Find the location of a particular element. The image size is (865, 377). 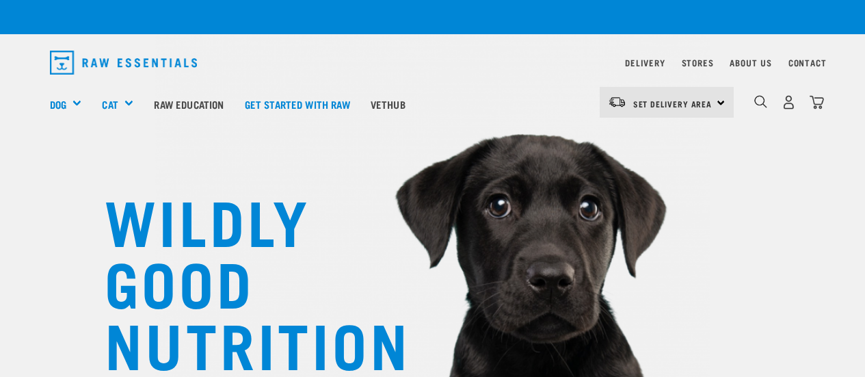

a: Contact is located at coordinates (808, 62).